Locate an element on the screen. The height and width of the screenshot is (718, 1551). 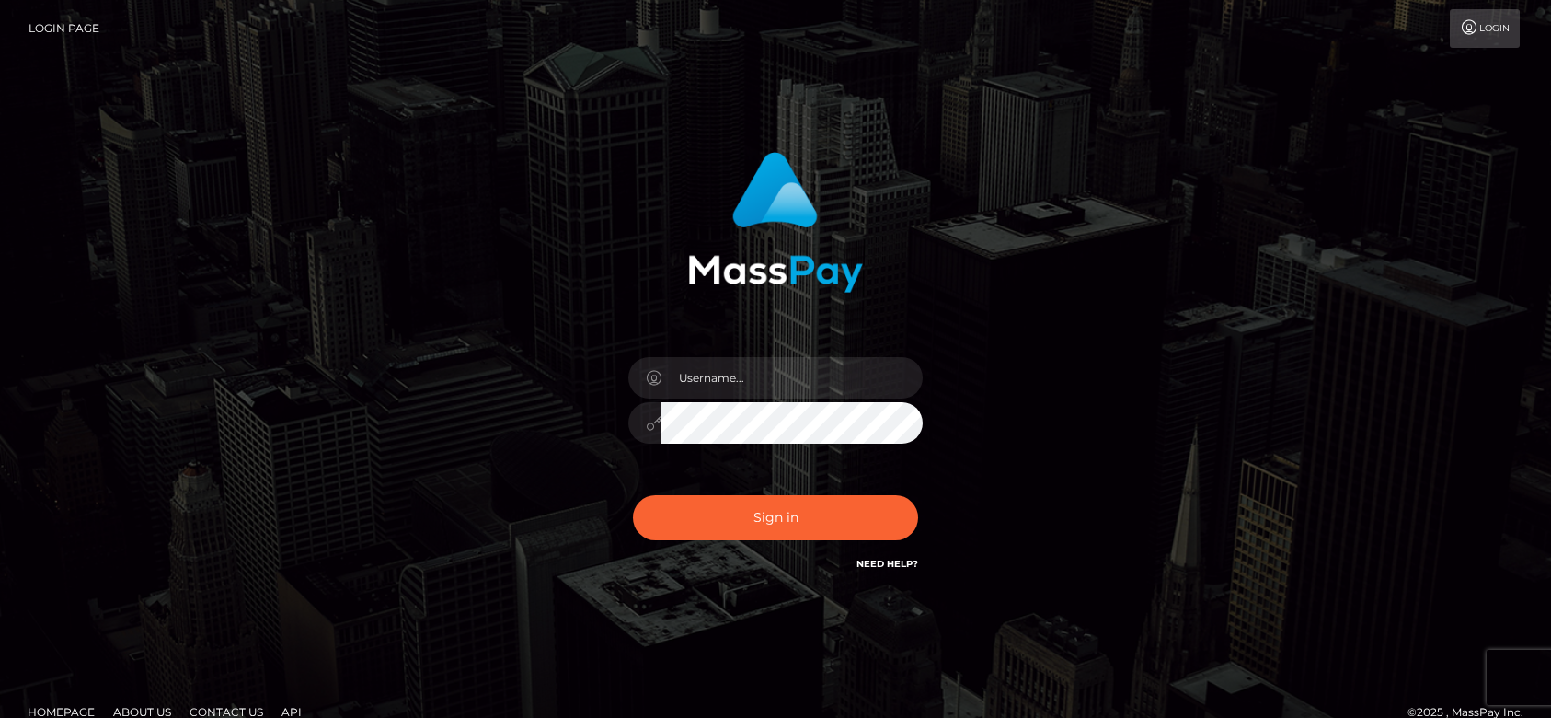
button: Sign in is located at coordinates (776, 517).